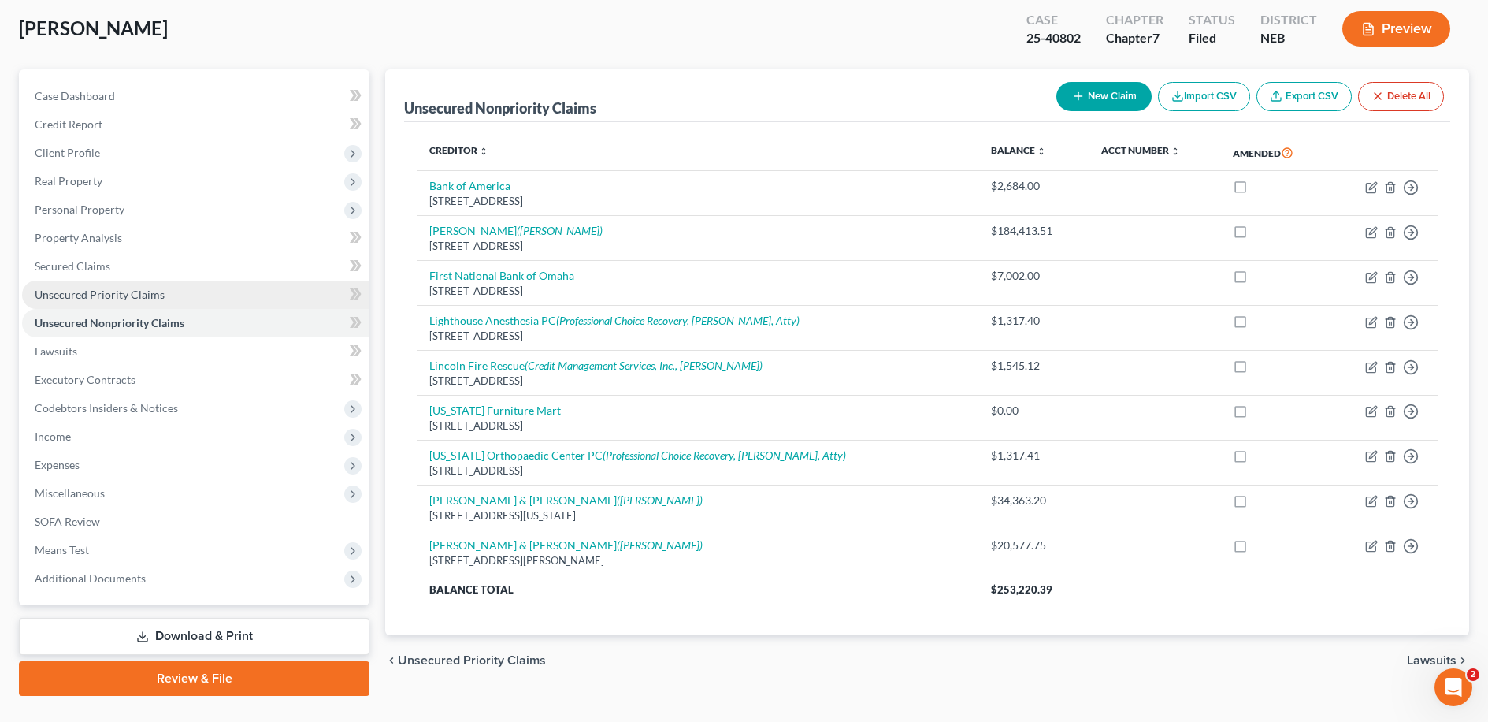  What do you see at coordinates (500, 108) in the screenshot?
I see `div: Unsecured Nonpriority Claims` at bounding box center [500, 108].